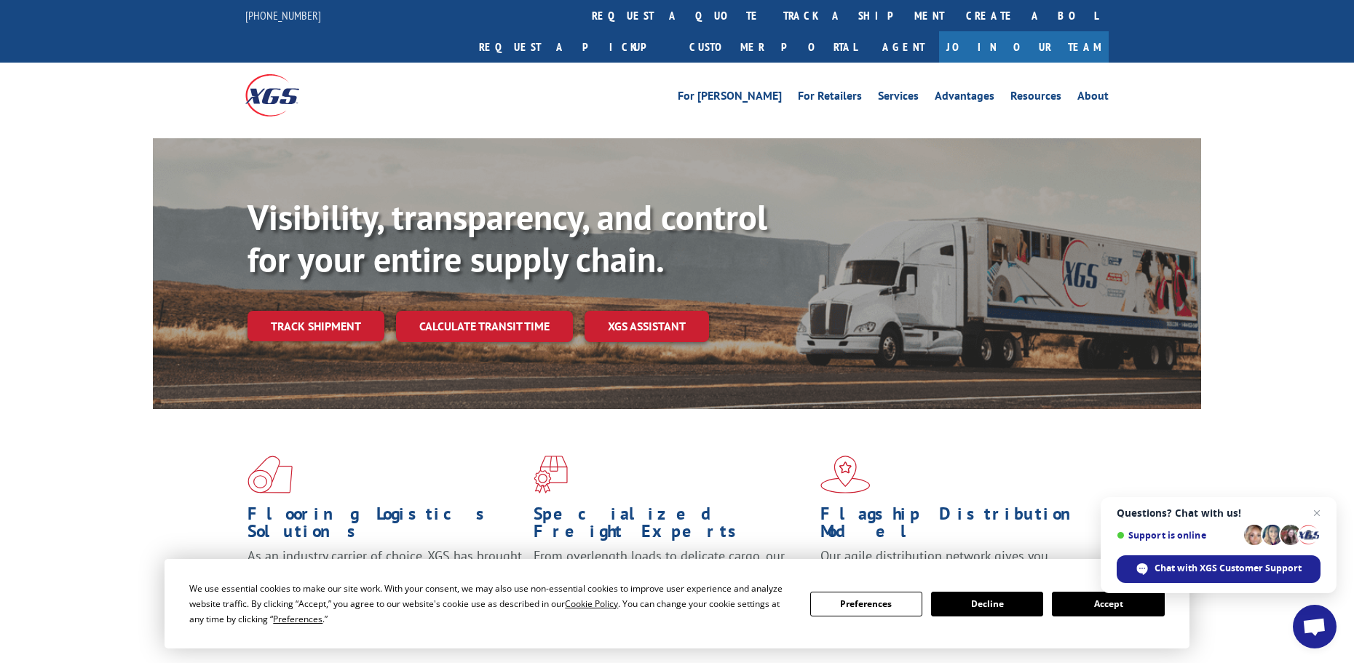  What do you see at coordinates (591, 603) in the screenshot?
I see `span: Cookie Policy` at bounding box center [591, 603].